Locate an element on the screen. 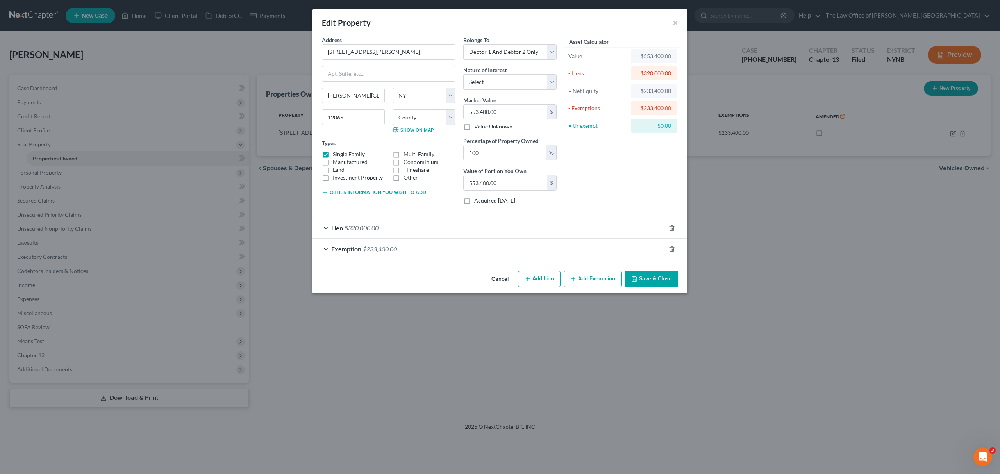 The width and height of the screenshot is (1000, 474). div: = Net Equity is located at coordinates (598, 91).